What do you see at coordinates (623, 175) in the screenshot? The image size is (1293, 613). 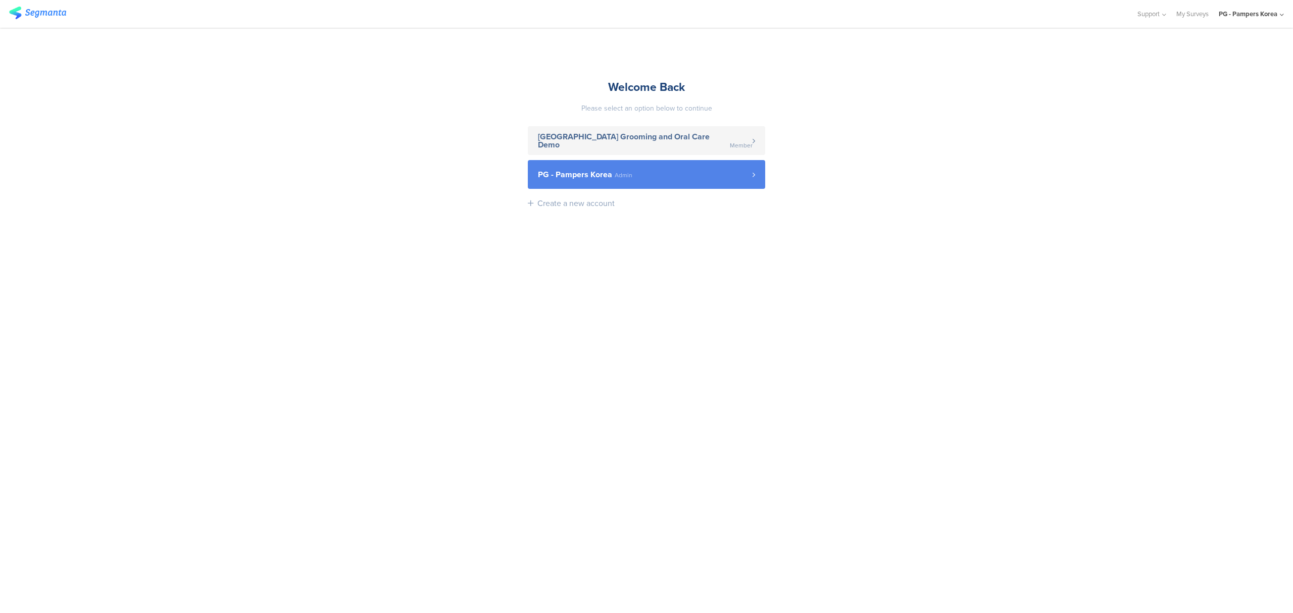 I see `span: Admin` at bounding box center [623, 175].